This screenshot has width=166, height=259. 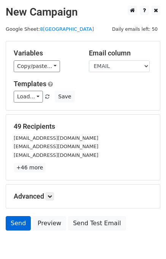 I want to click on small: Google Sheet:, so click(x=50, y=29).